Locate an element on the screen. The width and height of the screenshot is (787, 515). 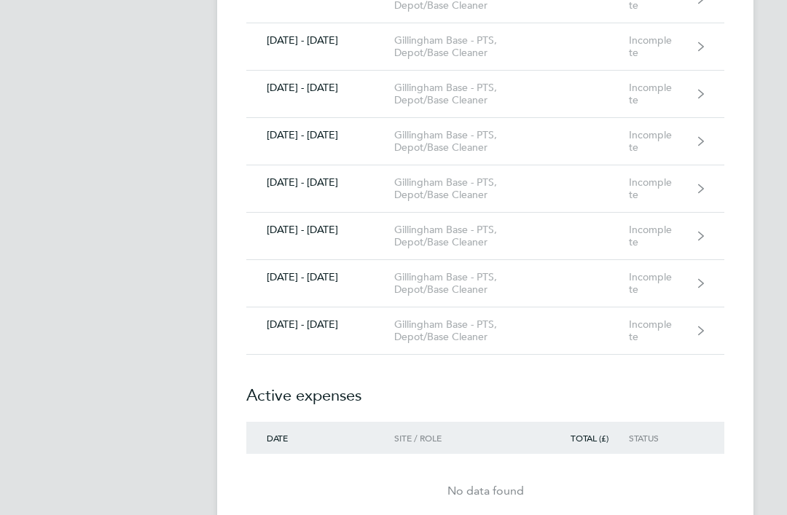
div: Site / Role is located at coordinates (456, 438).